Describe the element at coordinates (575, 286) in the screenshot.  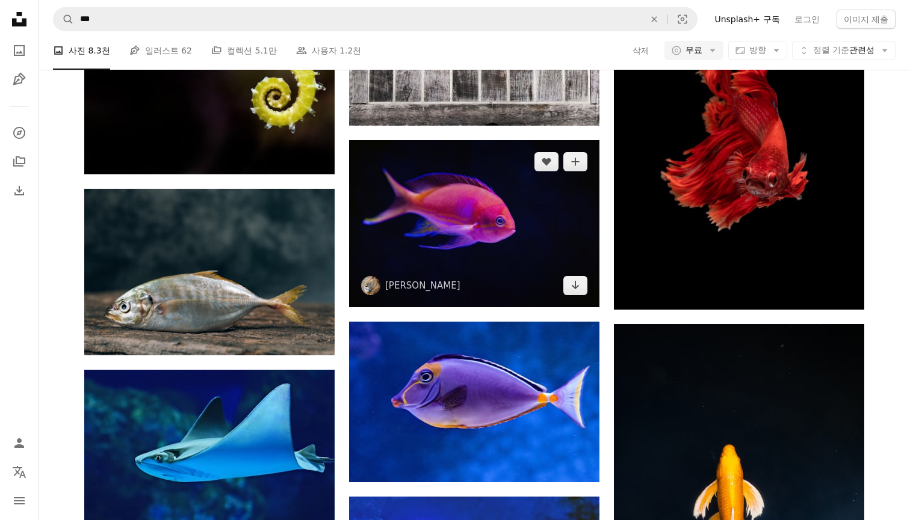
I see `a: 다운로드` at that location.